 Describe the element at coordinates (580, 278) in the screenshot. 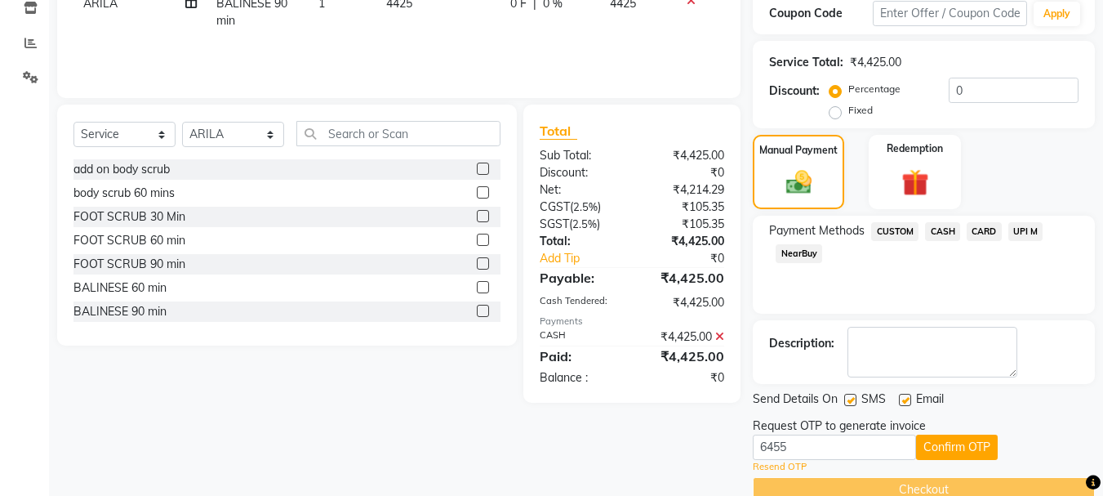

I see `div: Payable:` at that location.